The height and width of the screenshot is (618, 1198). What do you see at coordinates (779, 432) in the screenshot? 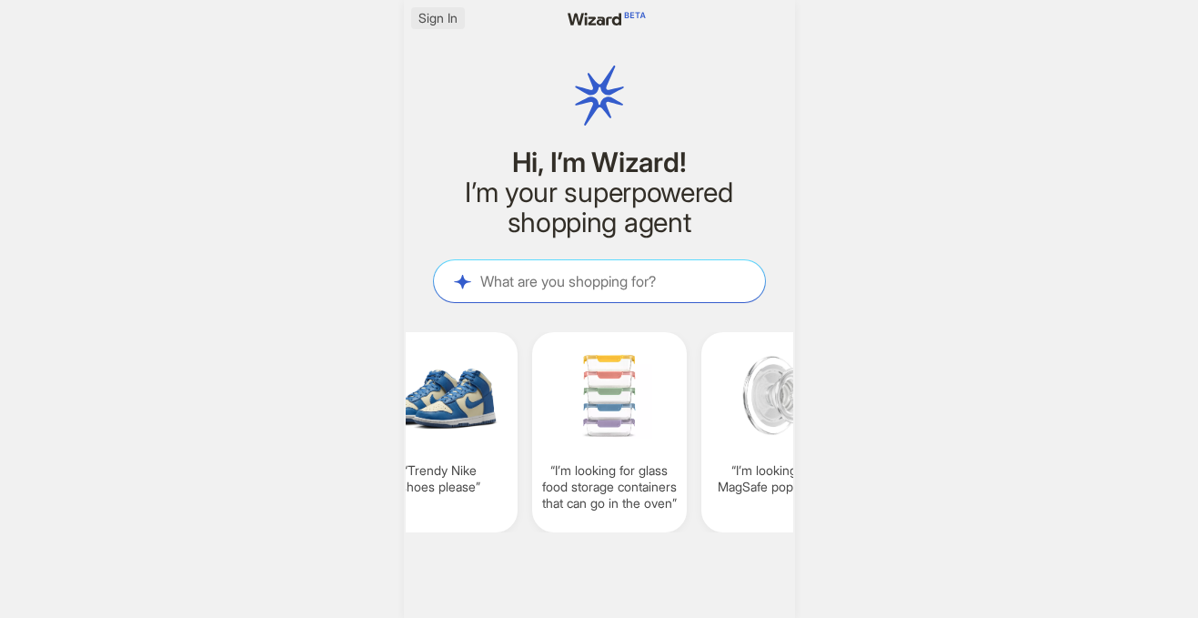
I see `div: I’m looking for a MagSafe pop socket` at bounding box center [779, 432].